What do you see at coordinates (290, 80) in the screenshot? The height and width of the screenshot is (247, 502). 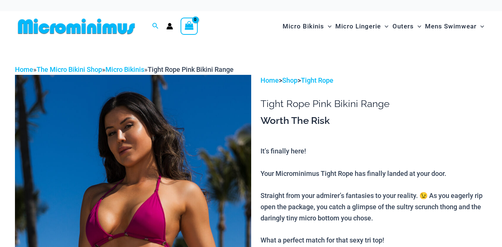 I see `a: Shop` at bounding box center [290, 80].